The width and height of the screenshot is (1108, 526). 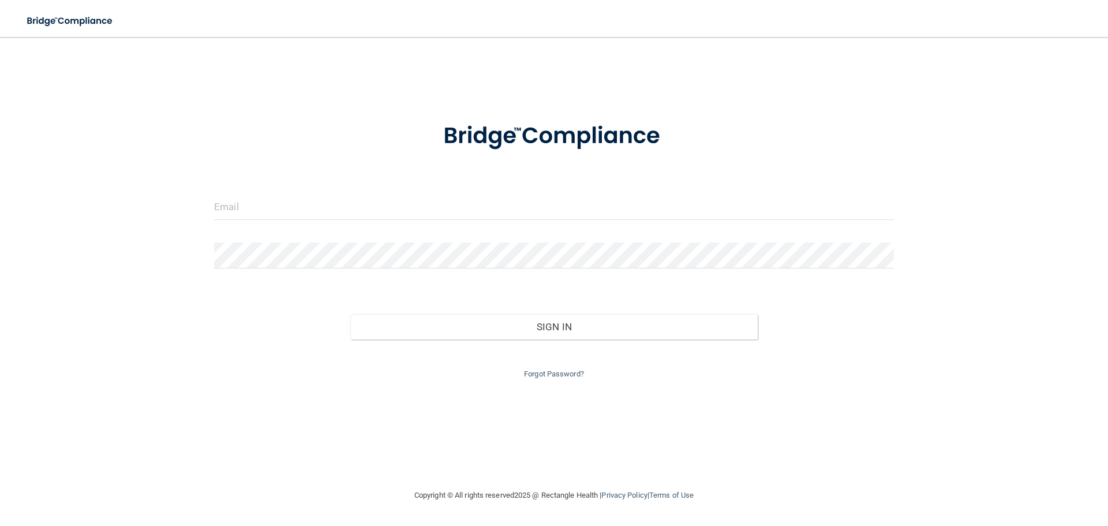 I want to click on button: Sign In, so click(x=554, y=327).